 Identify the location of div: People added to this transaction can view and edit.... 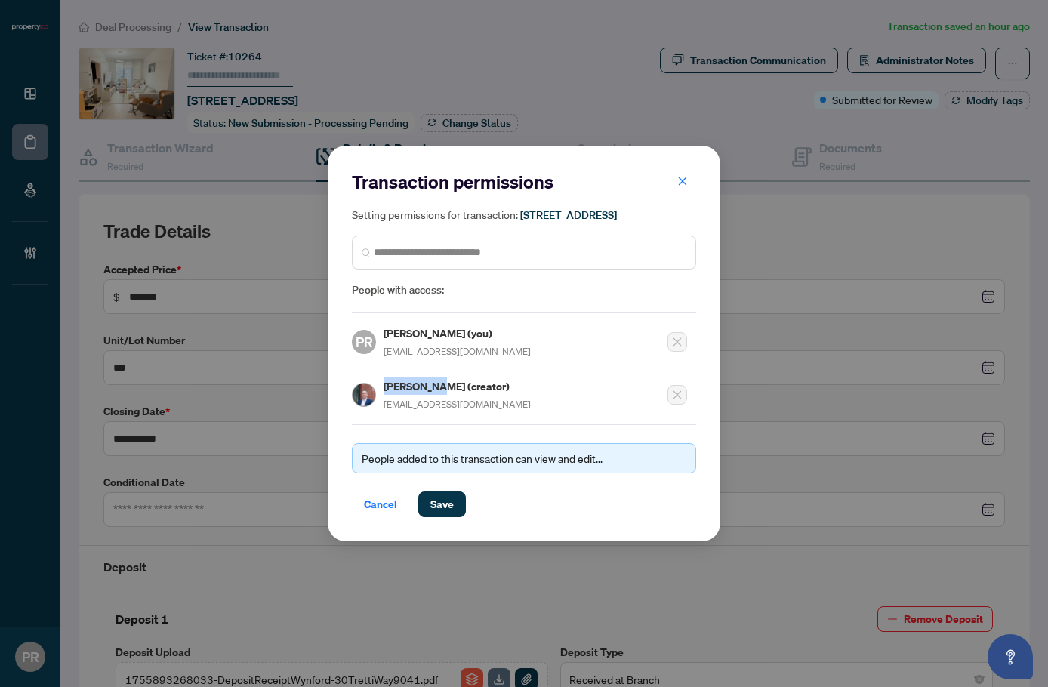
(524, 458).